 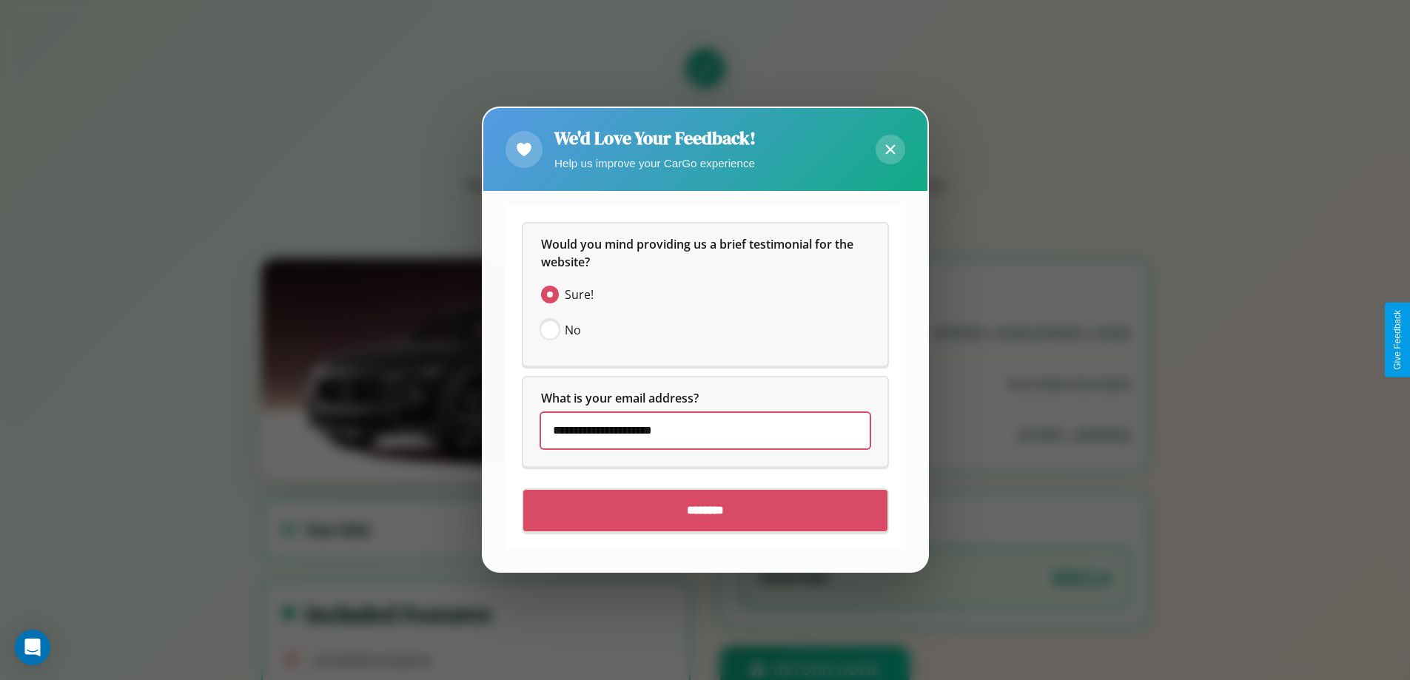 I want to click on span: No, so click(x=573, y=331).